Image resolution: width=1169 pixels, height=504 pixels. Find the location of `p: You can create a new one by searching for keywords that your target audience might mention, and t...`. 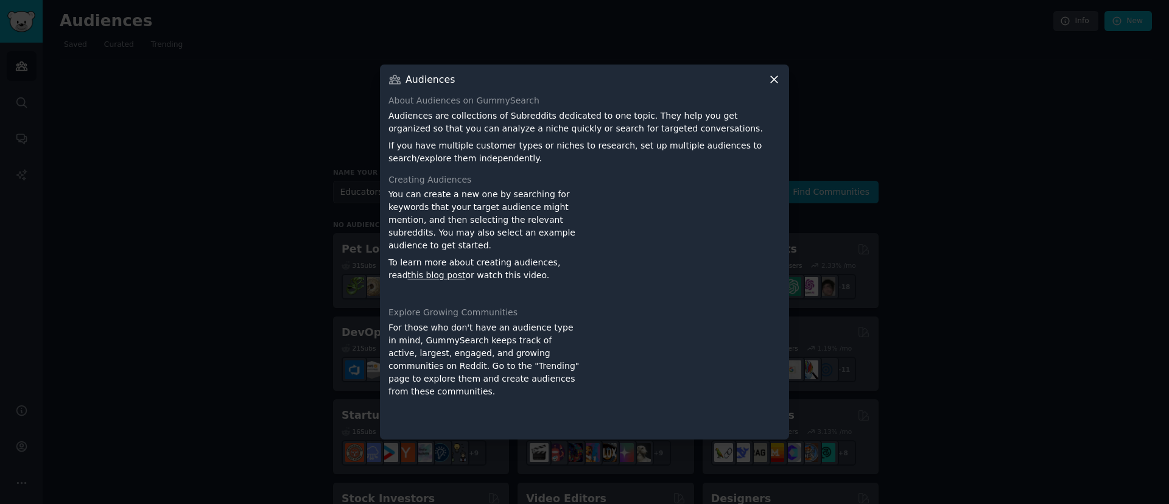

p: You can create a new one by searching for keywords that your target audience might mention, and t... is located at coordinates (484, 220).